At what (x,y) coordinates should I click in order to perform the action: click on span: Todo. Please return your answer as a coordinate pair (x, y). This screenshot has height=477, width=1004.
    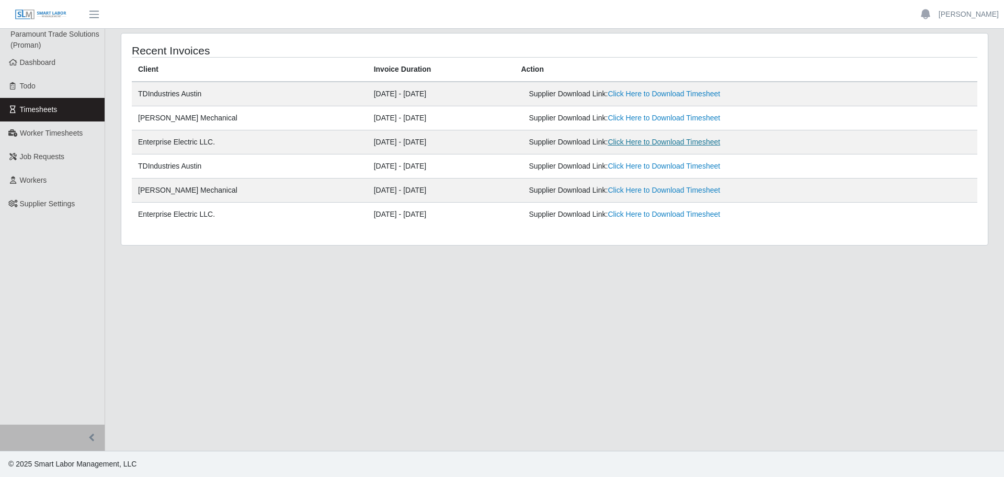
    Looking at the image, I should click on (28, 86).